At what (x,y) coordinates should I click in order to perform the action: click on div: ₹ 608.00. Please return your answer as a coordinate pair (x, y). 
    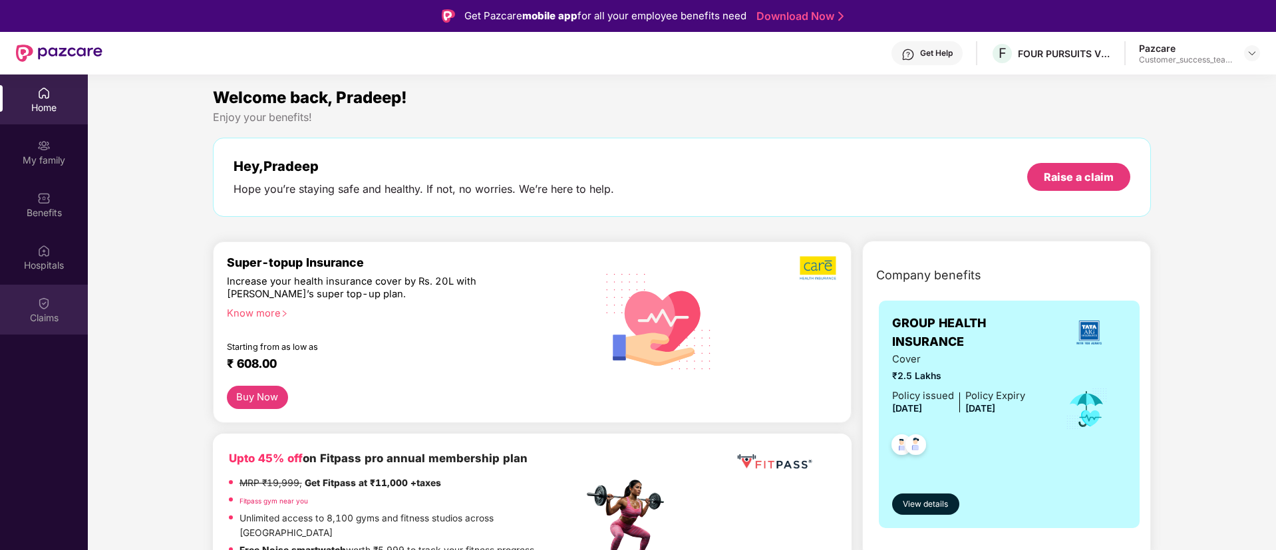
    Looking at the image, I should click on (398, 364).